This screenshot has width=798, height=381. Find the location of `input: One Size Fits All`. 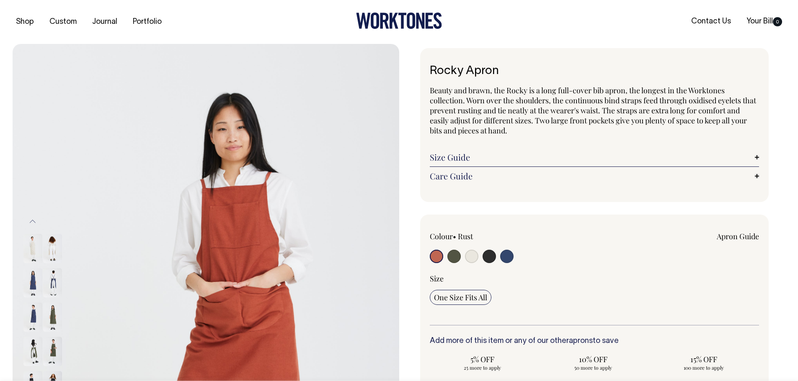

input: One Size Fits All is located at coordinates (460, 298).